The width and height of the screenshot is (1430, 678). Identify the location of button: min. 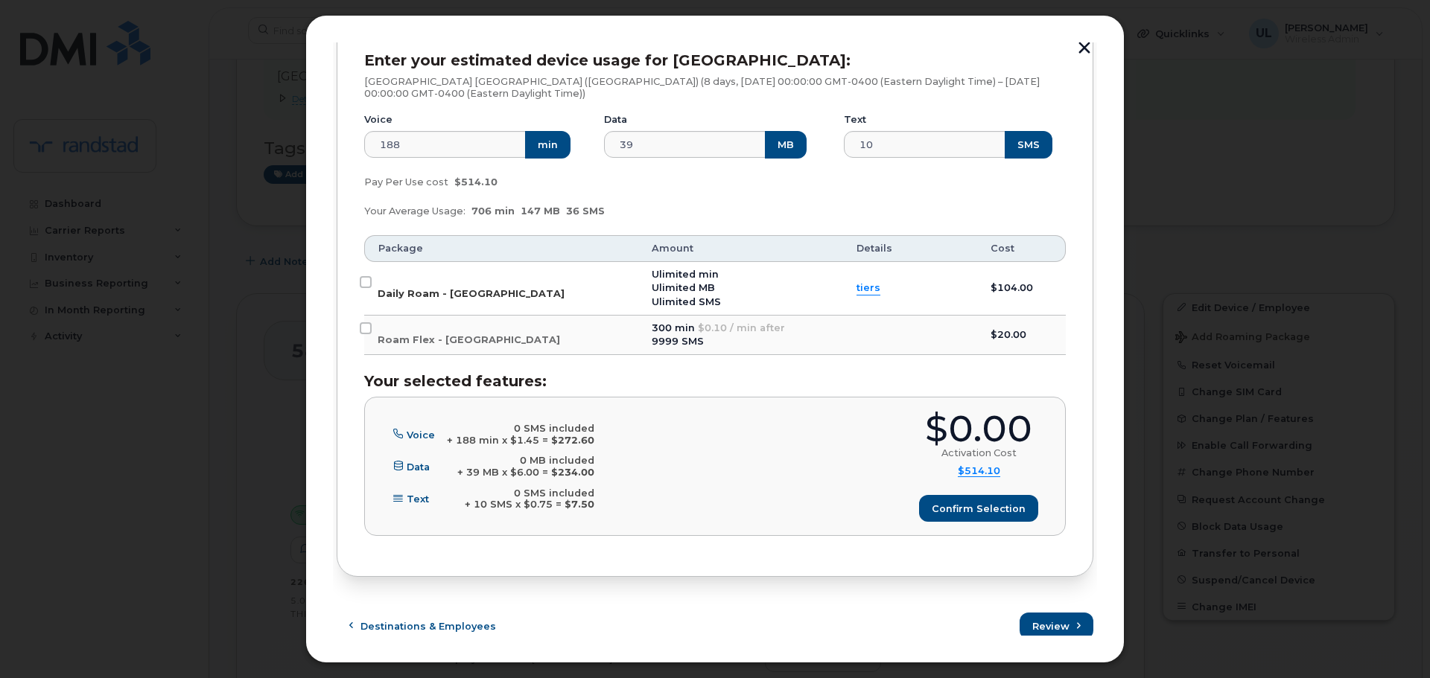
(547, 144).